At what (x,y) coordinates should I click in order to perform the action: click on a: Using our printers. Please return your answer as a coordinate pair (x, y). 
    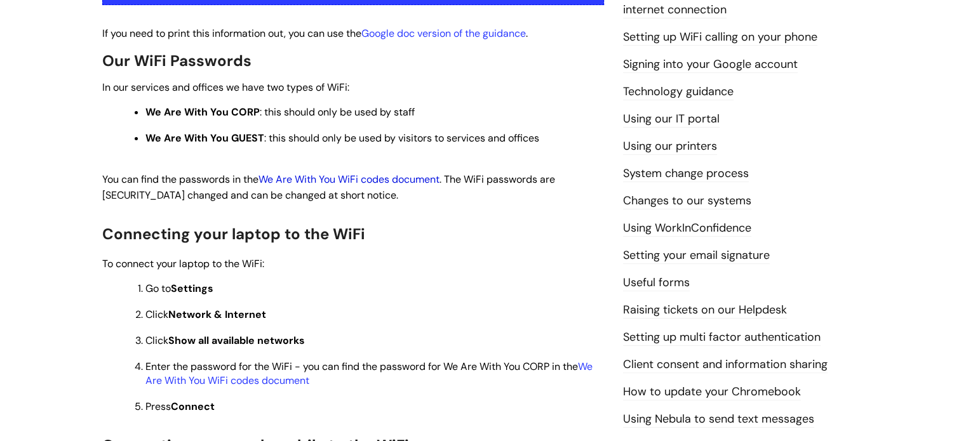
    Looking at the image, I should click on (670, 147).